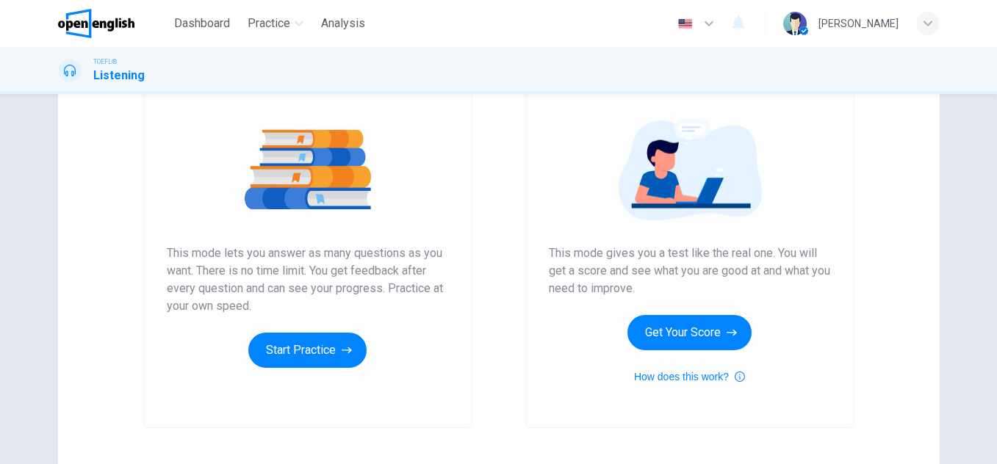  What do you see at coordinates (202, 24) in the screenshot?
I see `span: Dashboard` at bounding box center [202, 24].